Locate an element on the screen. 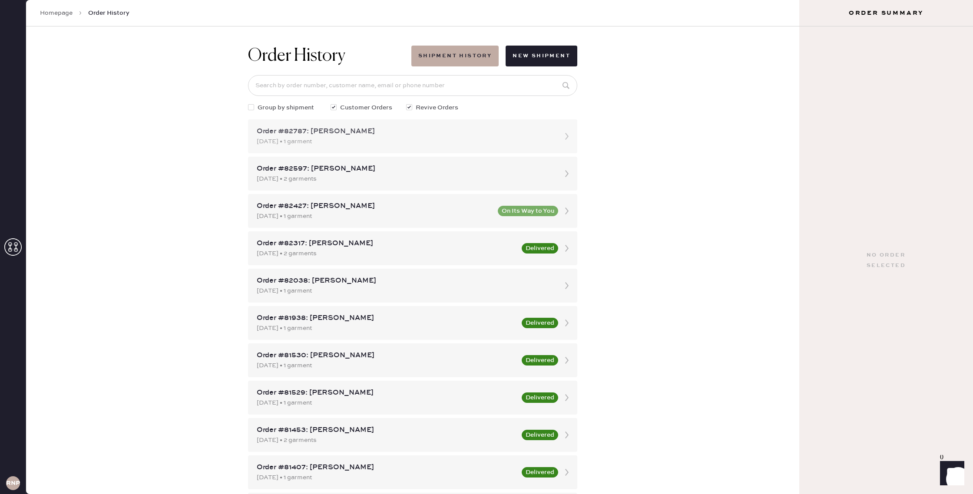 The image size is (973, 494). a: Homepage is located at coordinates (56, 13).